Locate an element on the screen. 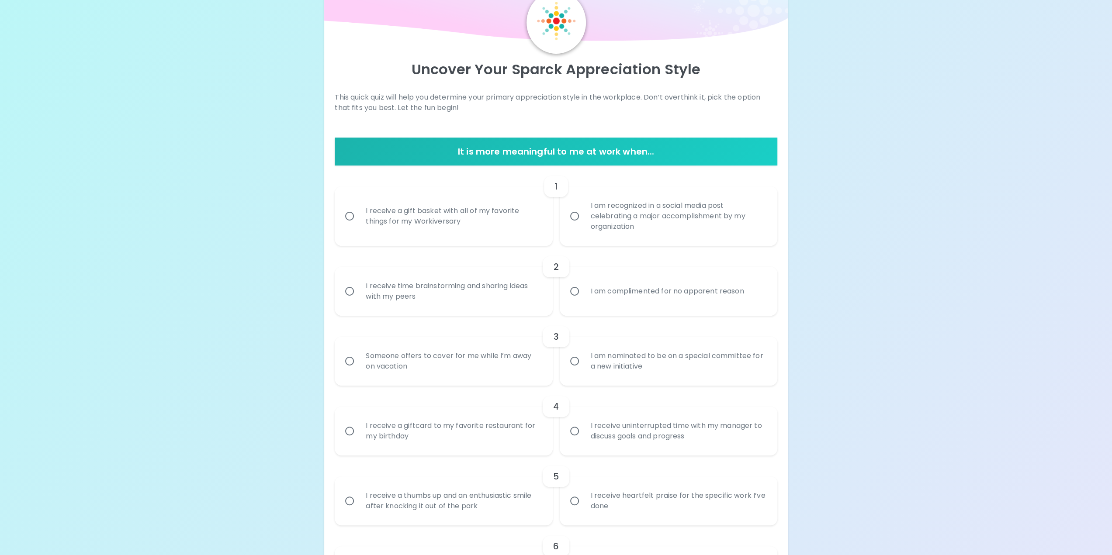 The image size is (1112, 555). div: I receive heartfelt praise for the specific work I’ve done is located at coordinates (678, 501).